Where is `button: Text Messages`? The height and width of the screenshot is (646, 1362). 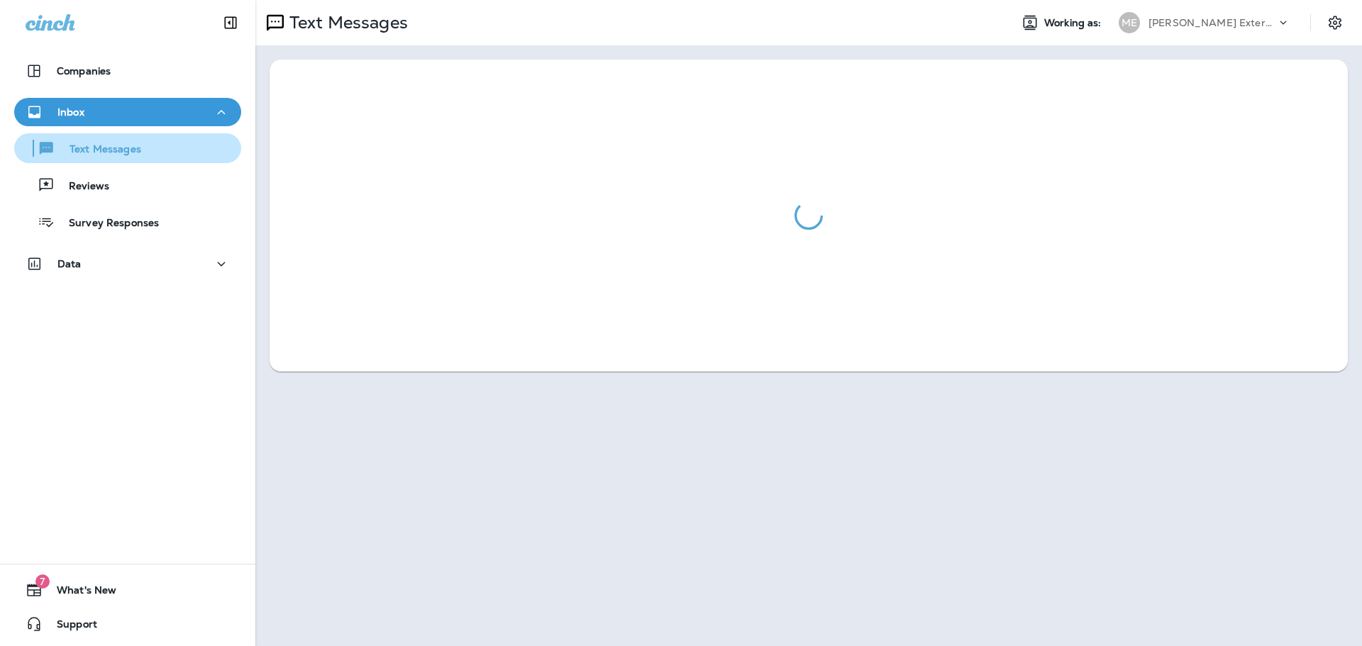 button: Text Messages is located at coordinates (128, 148).